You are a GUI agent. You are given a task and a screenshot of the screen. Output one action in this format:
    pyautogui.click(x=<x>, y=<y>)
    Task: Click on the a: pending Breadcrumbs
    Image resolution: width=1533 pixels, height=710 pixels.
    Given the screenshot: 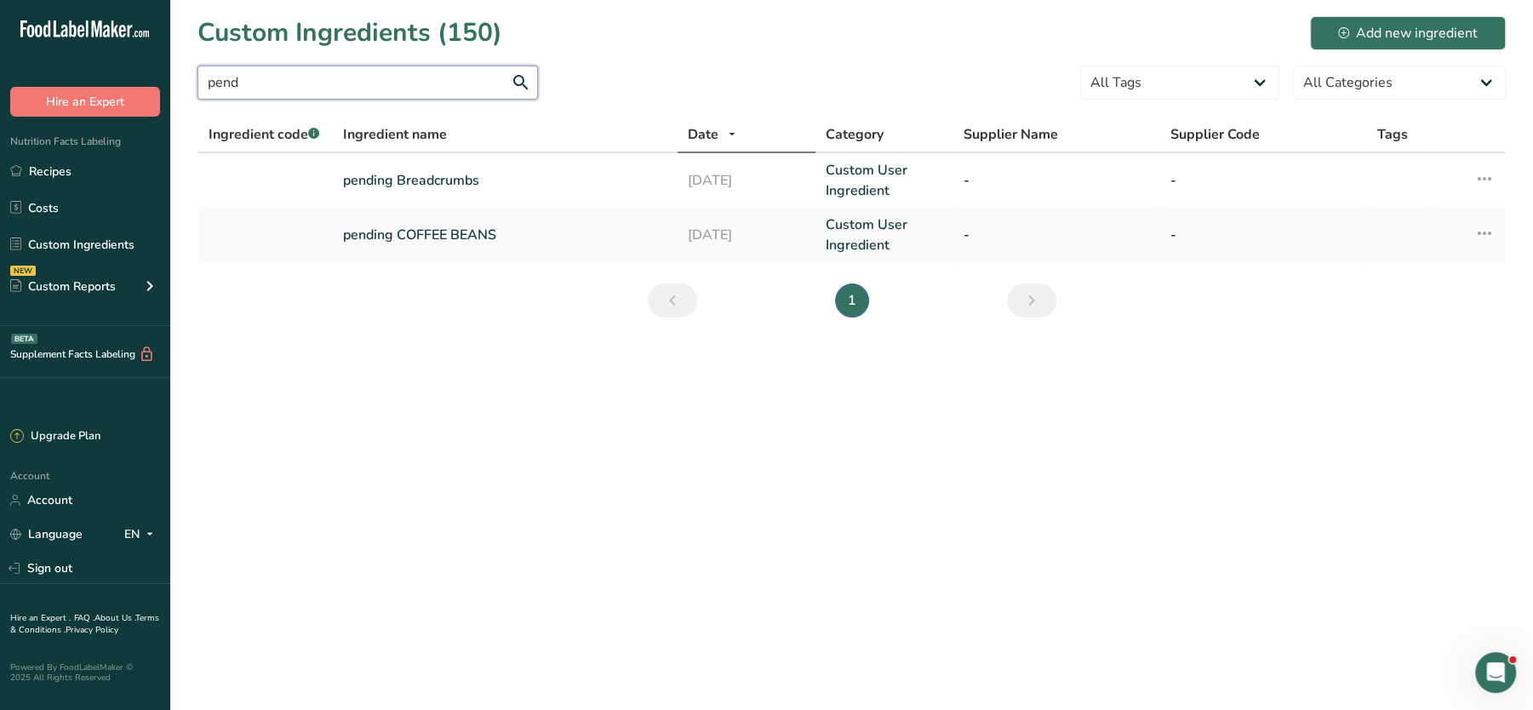 What is the action you would take?
    pyautogui.click(x=505, y=180)
    